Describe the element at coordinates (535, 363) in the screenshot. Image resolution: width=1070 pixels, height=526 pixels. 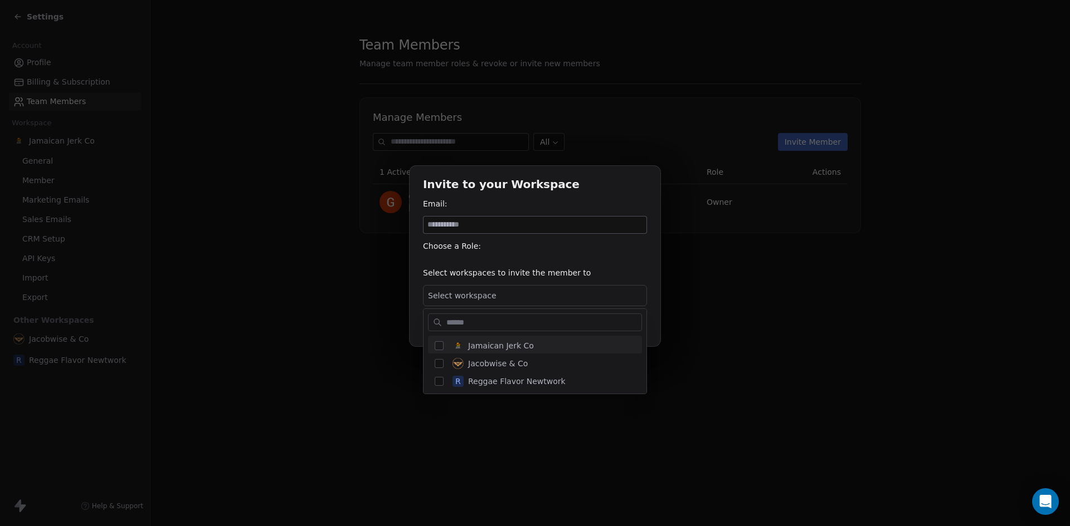
I see `div: Suggestions` at that location.